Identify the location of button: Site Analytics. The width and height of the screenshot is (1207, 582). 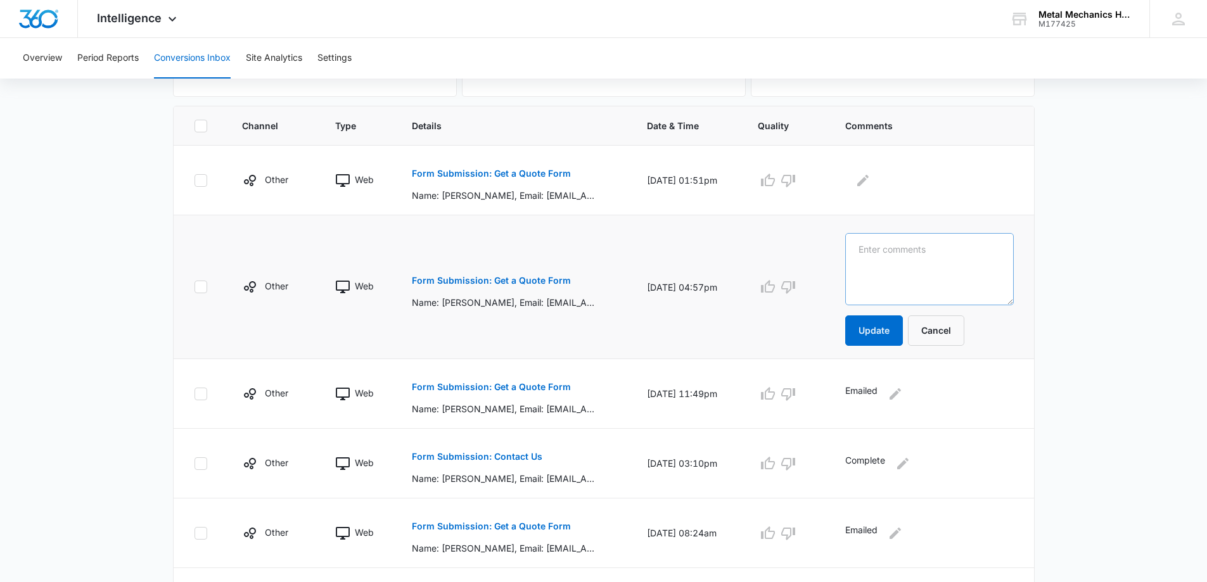
(274, 58).